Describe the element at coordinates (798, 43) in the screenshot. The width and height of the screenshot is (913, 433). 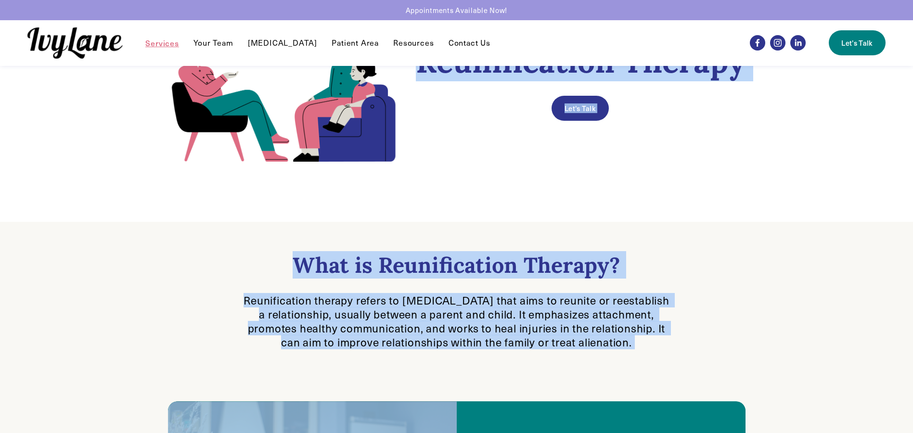
I see `a: LinkedIn` at that location.